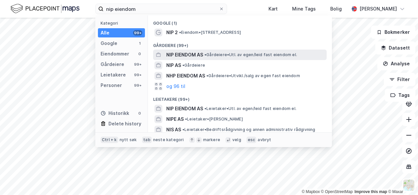 This screenshot has width=418, height=195. What do you see at coordinates (147, 140) in the screenshot?
I see `div: tab` at bounding box center [147, 140].